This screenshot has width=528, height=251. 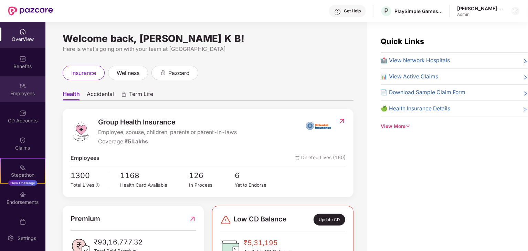 What do you see at coordinates (71, 95) in the screenshot?
I see `span: Health` at bounding box center [71, 95].